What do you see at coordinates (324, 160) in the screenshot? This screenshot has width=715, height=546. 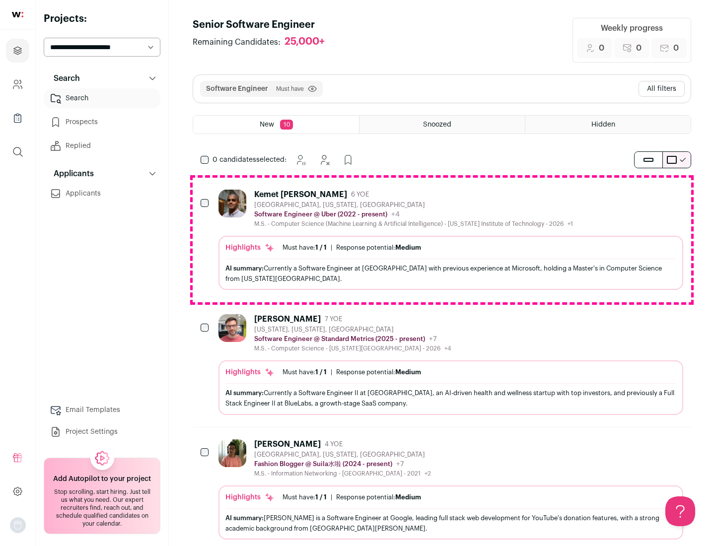 I see `button: Hide` at bounding box center [324, 160].